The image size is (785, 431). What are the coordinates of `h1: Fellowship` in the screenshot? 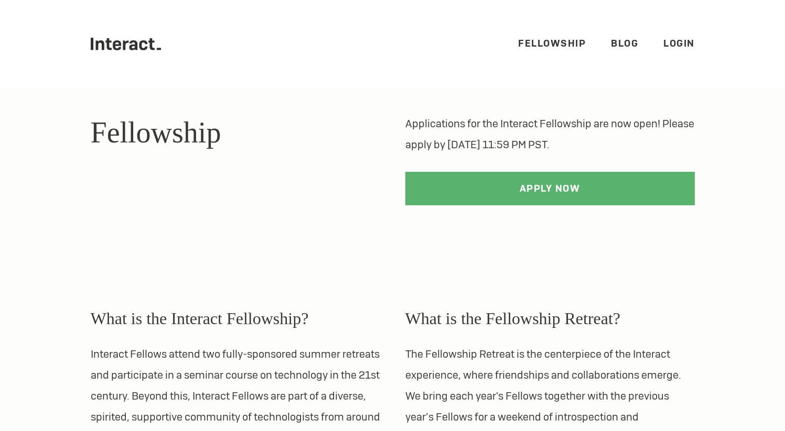 It's located at (235, 133).